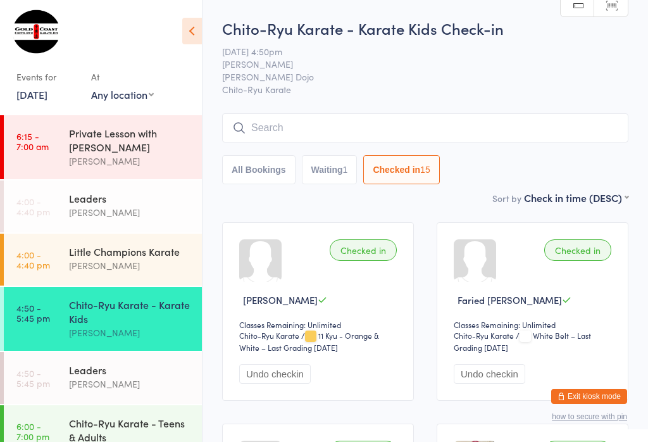  Describe the element at coordinates (425, 89) in the screenshot. I see `span: Chito-Ryu Karate` at that location.